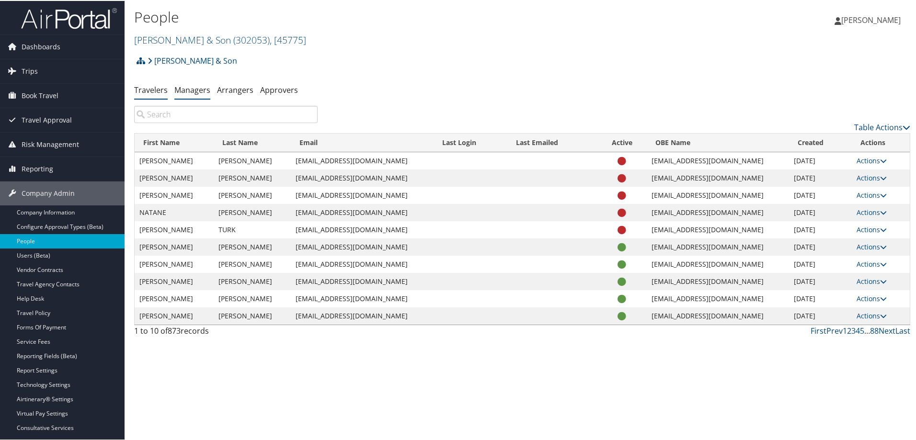 This screenshot has width=916, height=440. Describe the element at coordinates (821, 142) in the screenshot. I see `th: Created: activate to sort column ascending` at that location.